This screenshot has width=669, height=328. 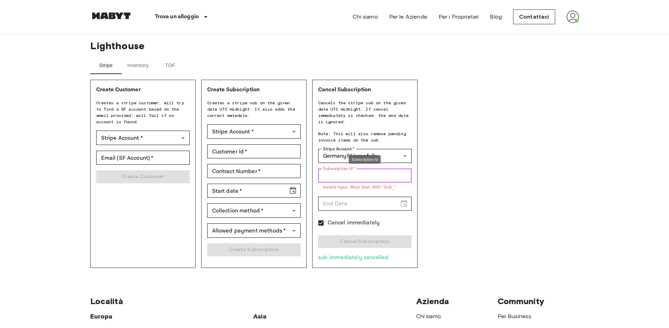 What do you see at coordinates (521, 301) in the screenshot?
I see `span: Community` at bounding box center [521, 301].